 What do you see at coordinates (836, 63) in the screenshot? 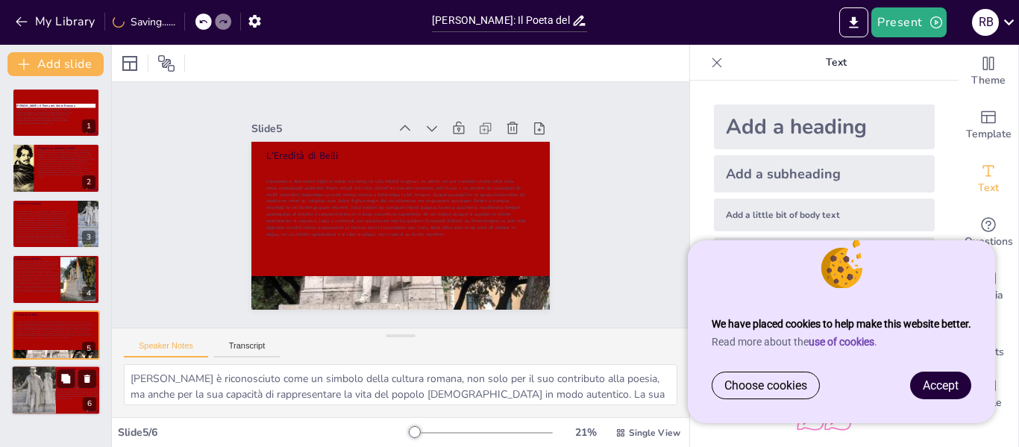
I see `p: Text` at bounding box center [836, 63].